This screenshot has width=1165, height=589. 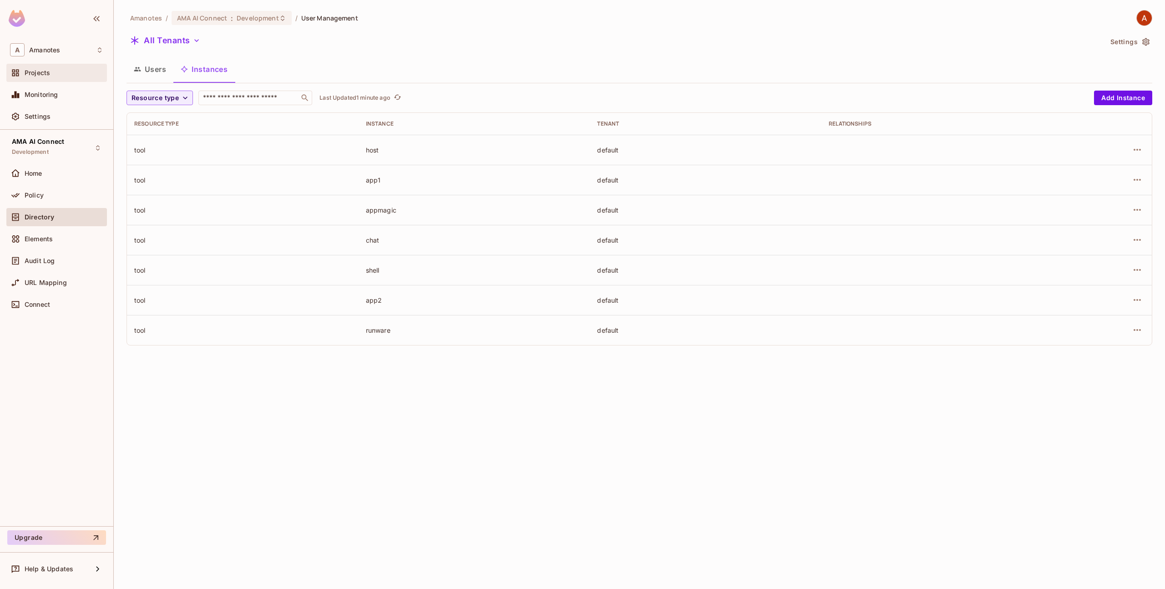 I want to click on div: chat, so click(x=474, y=240).